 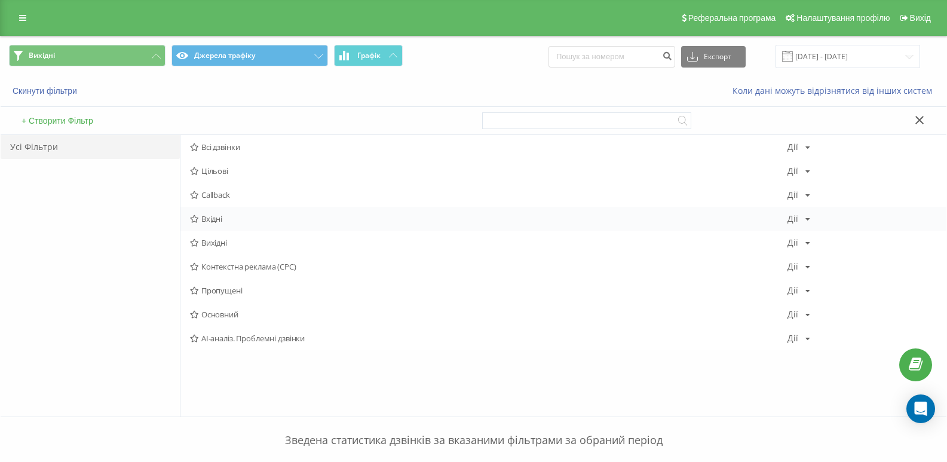 I want to click on div: Open Intercom Messenger, so click(x=921, y=409).